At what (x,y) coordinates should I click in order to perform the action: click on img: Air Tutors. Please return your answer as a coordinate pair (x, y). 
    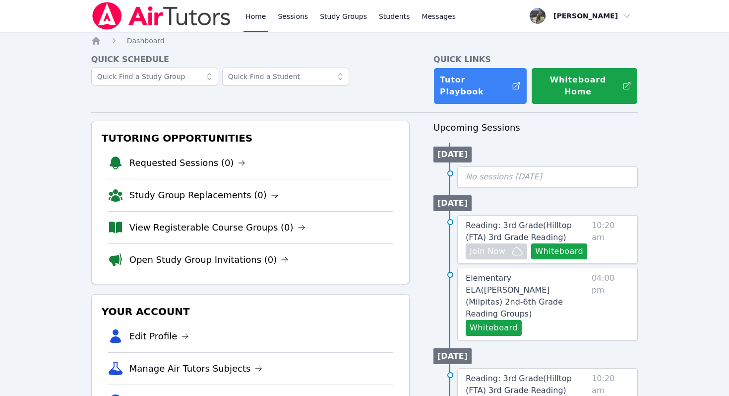
    Looking at the image, I should click on (161, 16).